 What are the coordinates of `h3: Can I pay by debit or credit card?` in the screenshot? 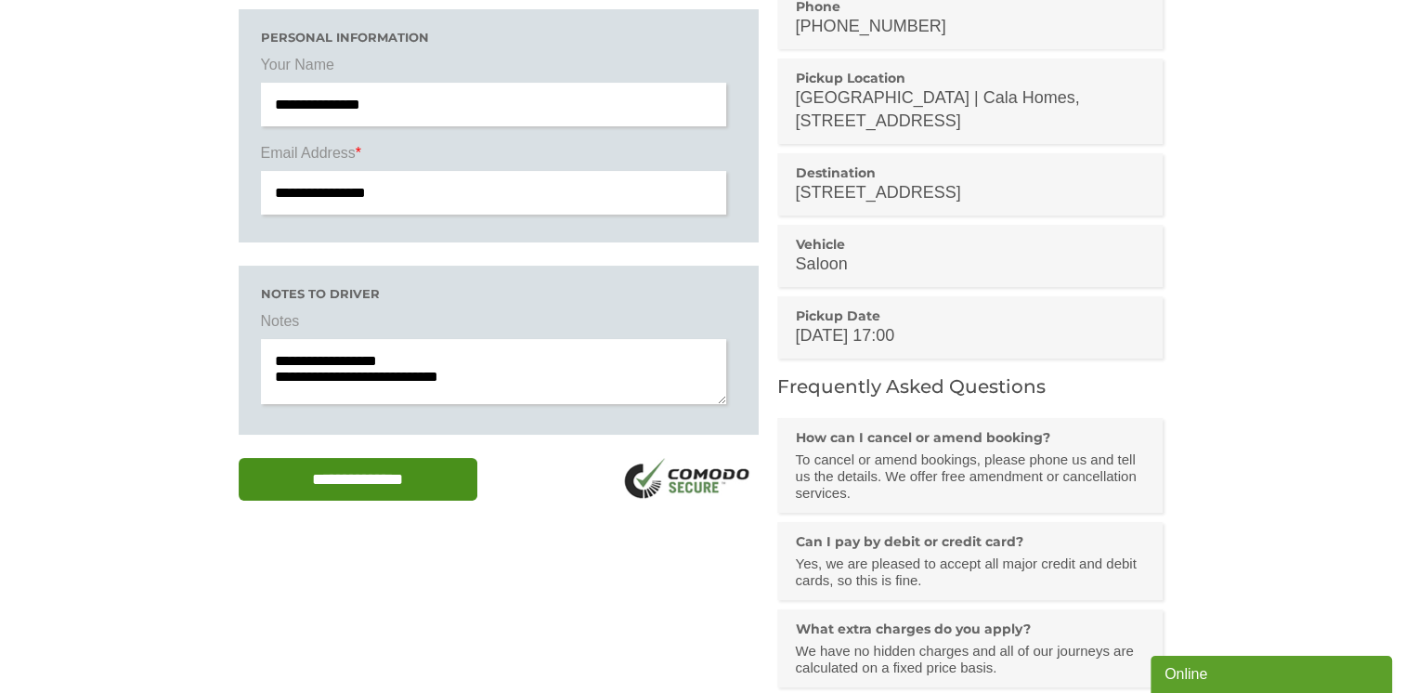 It's located at (971, 541).